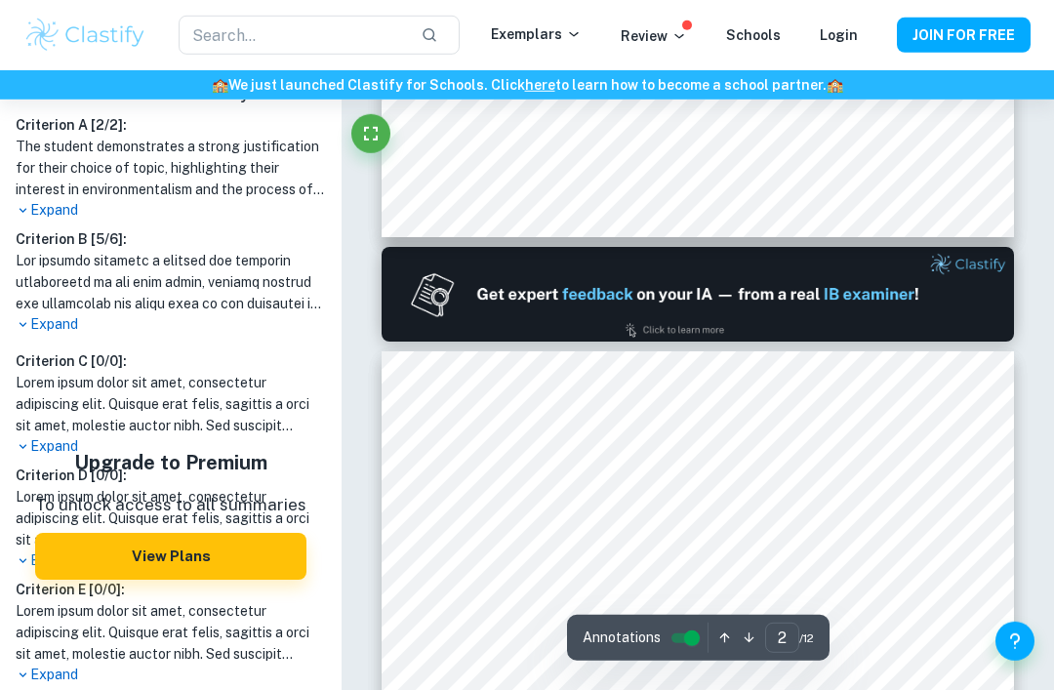 The image size is (1054, 690). Describe the element at coordinates (806, 638) in the screenshot. I see `span: / 12` at that location.